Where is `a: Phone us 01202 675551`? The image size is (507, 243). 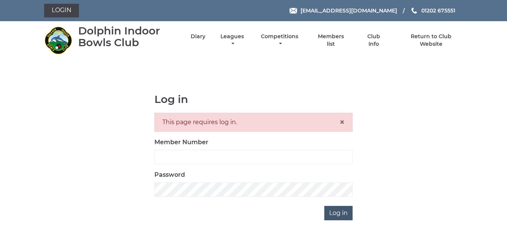
a: Phone us 01202 675551 is located at coordinates (433, 11).